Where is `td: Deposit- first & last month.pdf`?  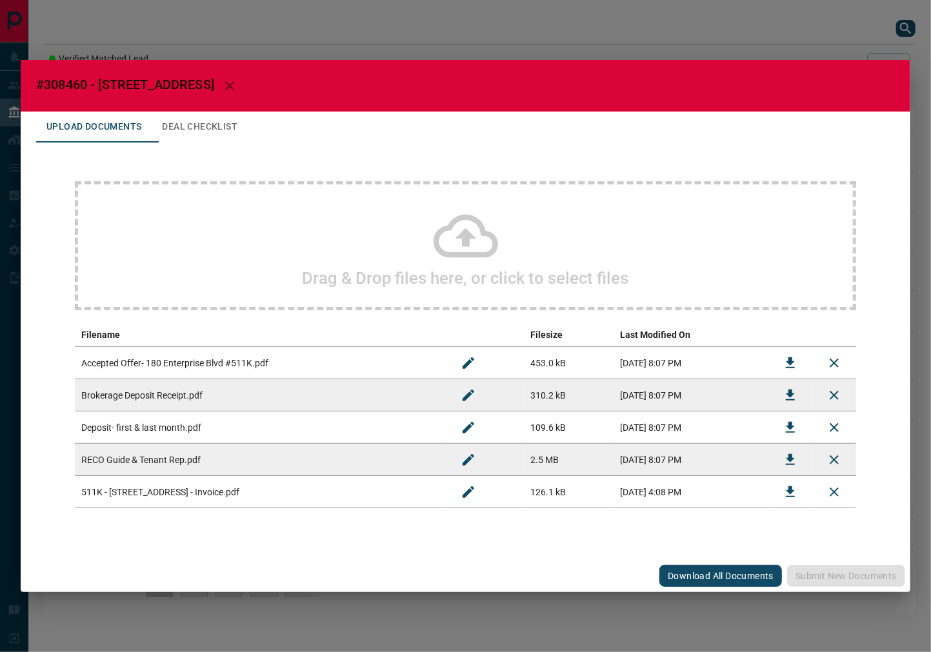 td: Deposit- first & last month.pdf is located at coordinates (261, 428).